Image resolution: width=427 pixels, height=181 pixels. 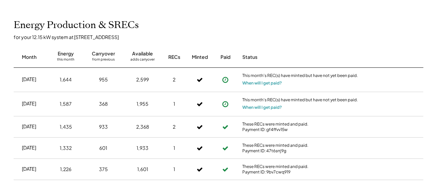 What do you see at coordinates (103, 127) in the screenshot?
I see `div: 933` at bounding box center [103, 127].